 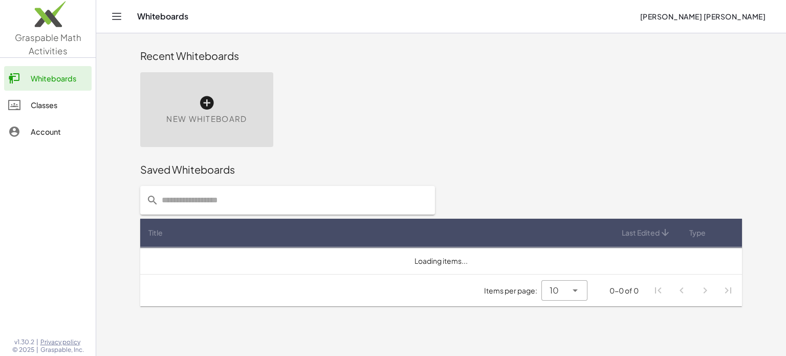 What do you see at coordinates (117, 16) in the screenshot?
I see `button: Toggle navigation` at bounding box center [117, 16].